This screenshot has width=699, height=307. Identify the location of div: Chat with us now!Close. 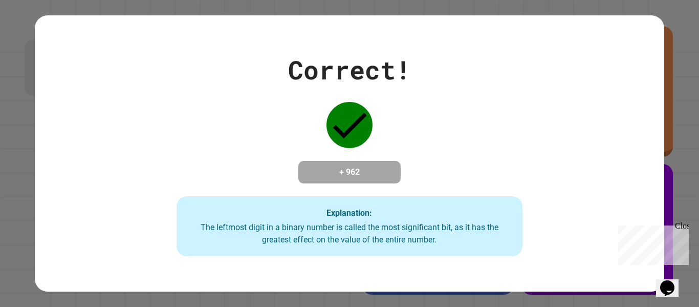
(37, 34).